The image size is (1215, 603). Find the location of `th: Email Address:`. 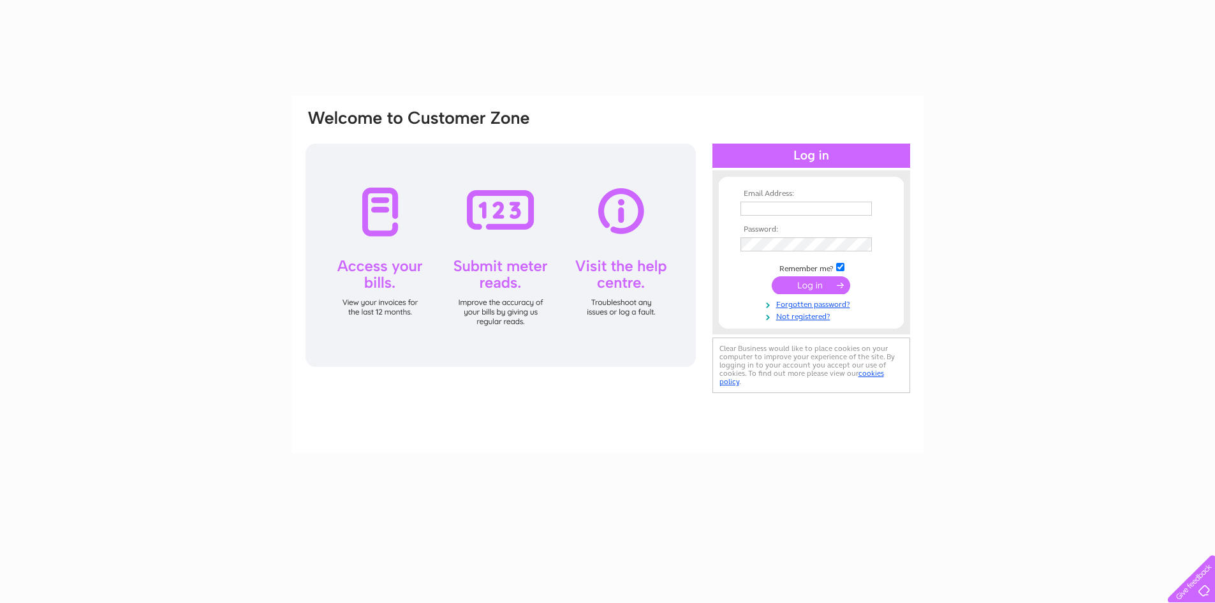

th: Email Address: is located at coordinates (811, 194).